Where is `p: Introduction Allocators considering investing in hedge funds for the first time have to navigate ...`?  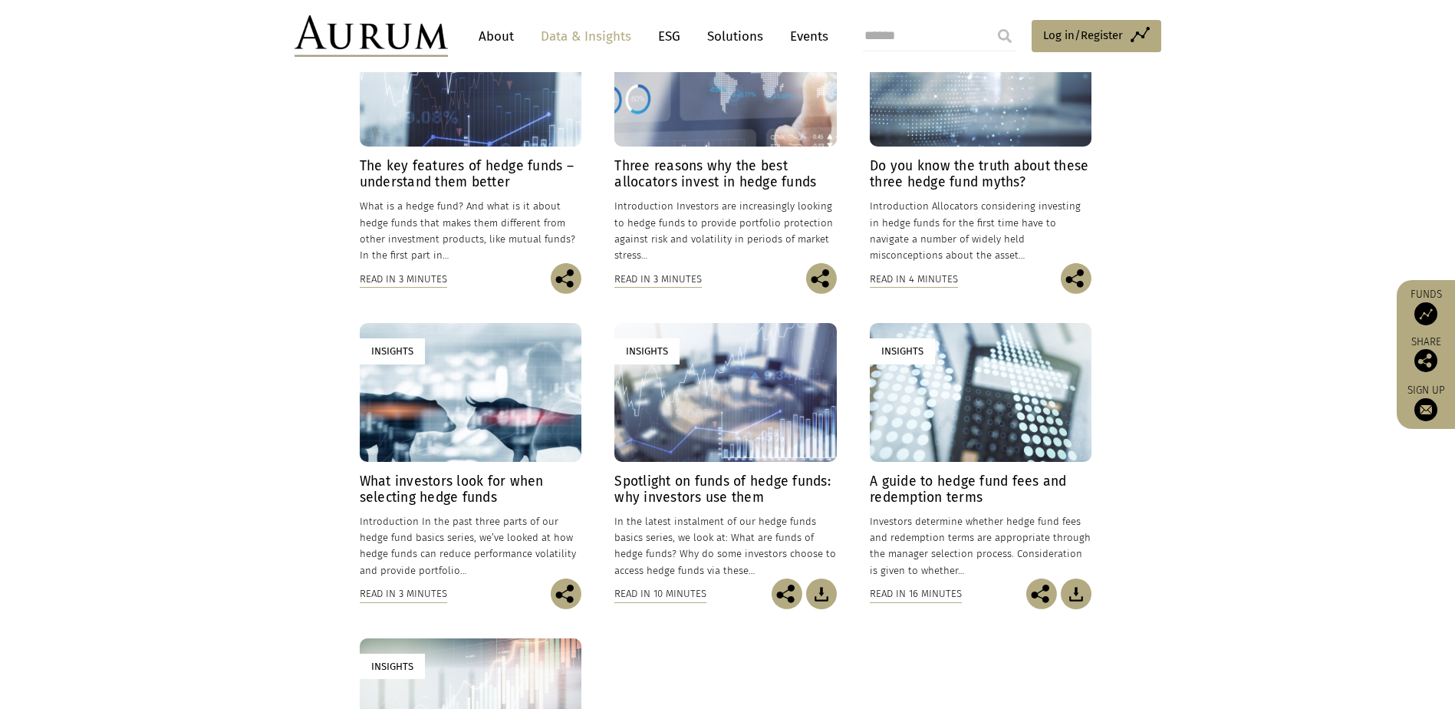 p: Introduction Allocators considering investing in hedge funds for the first time have to navigate ... is located at coordinates (980, 230).